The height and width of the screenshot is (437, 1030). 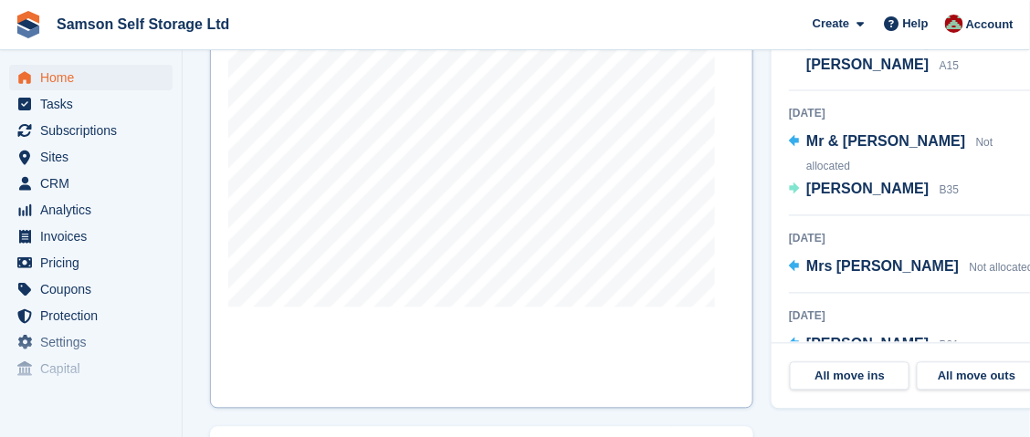 I want to click on span: CRM, so click(x=95, y=183).